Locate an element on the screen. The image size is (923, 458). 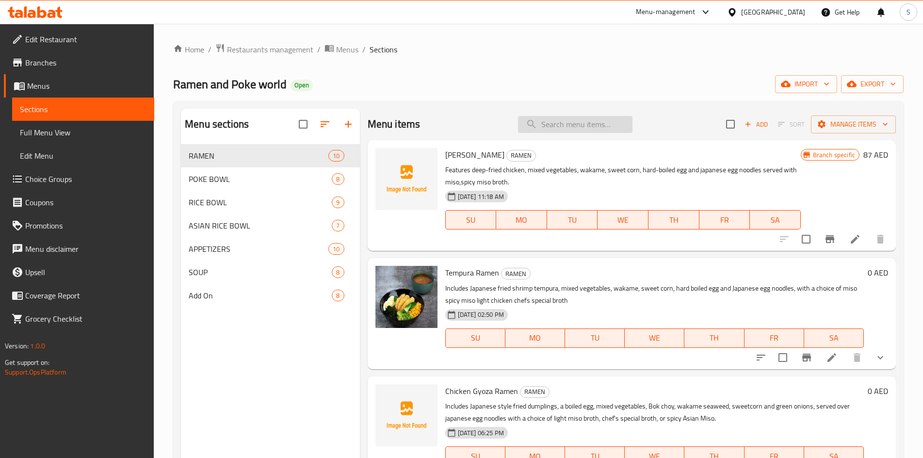
span: FR is located at coordinates (774, 337).